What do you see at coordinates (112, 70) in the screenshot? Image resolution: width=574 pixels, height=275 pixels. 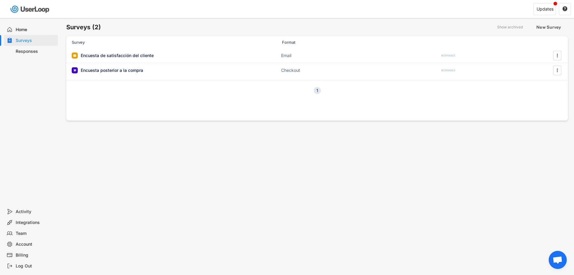 I see `div: Encuesta posterior a la compra` at bounding box center [112, 70].